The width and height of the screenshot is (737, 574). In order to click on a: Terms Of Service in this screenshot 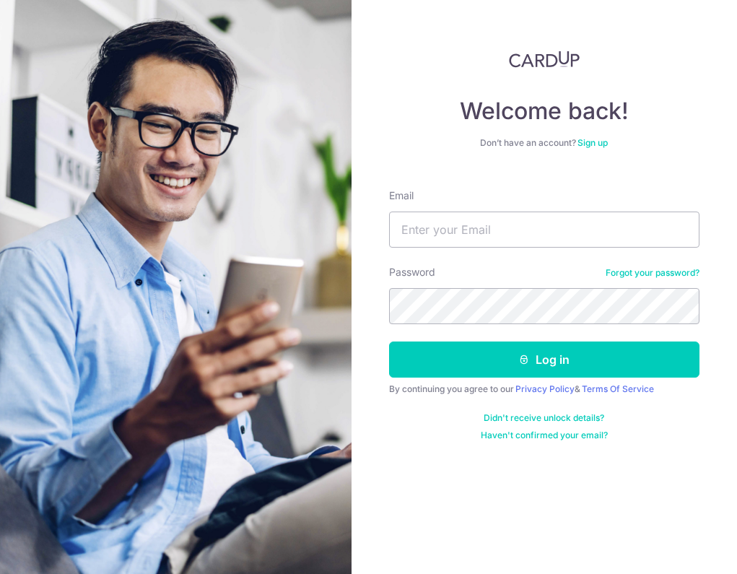, I will do `click(618, 389)`.